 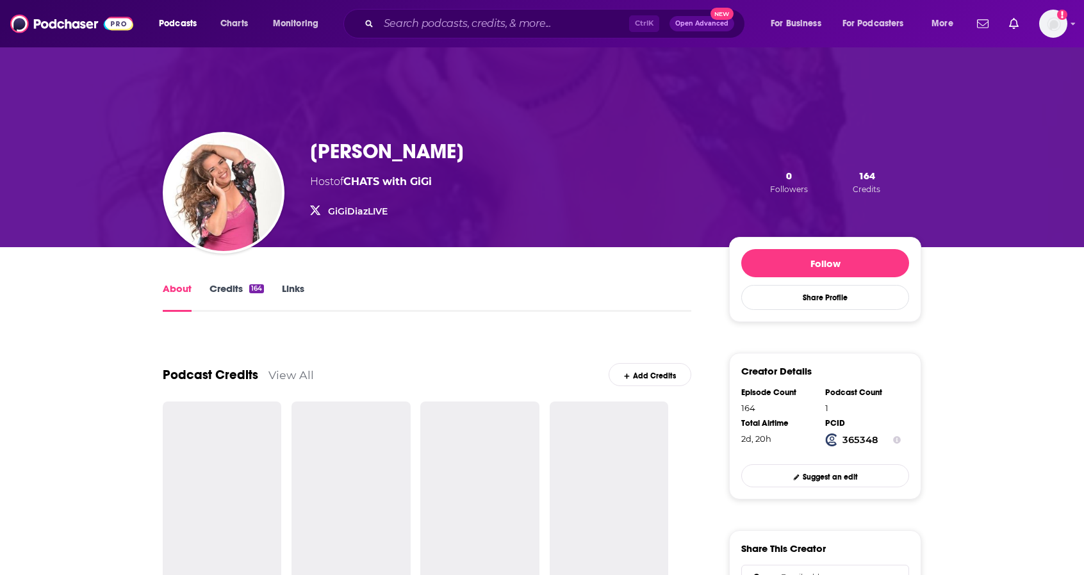 I want to click on span: Open Advanced, so click(x=701, y=24).